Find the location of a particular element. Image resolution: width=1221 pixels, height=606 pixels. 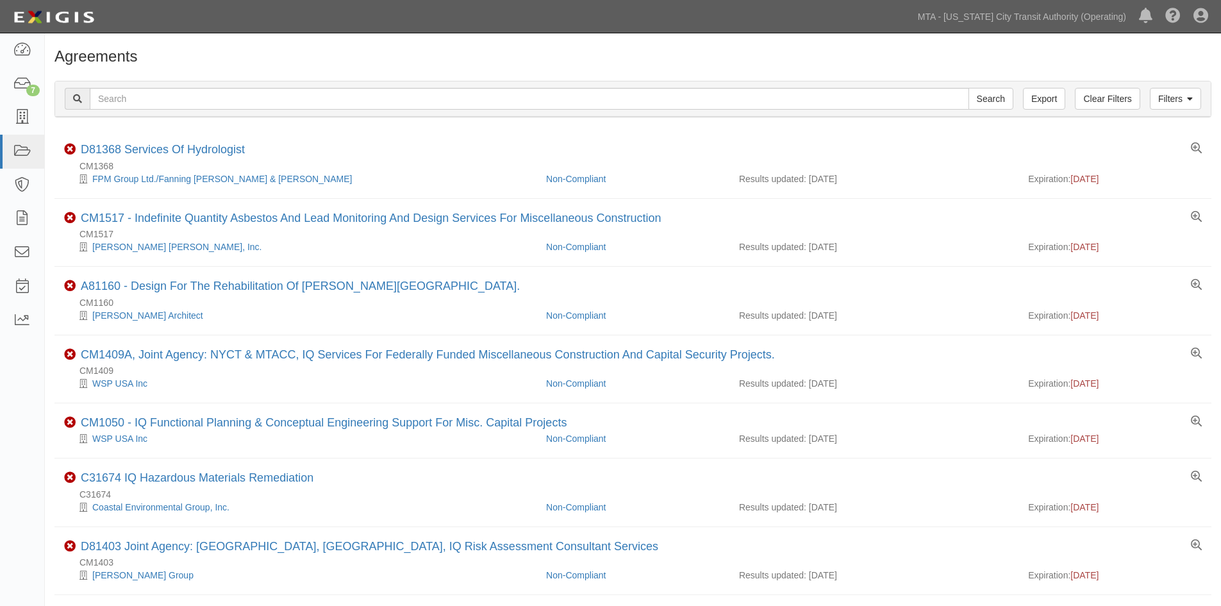

h1: Agreements is located at coordinates (633, 56).